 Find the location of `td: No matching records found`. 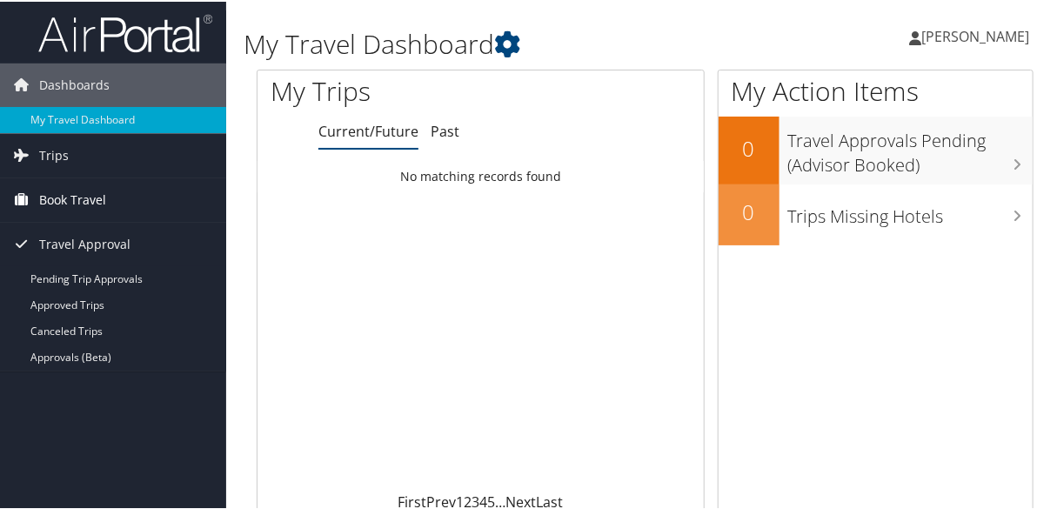

td: No matching records found is located at coordinates (480, 175).